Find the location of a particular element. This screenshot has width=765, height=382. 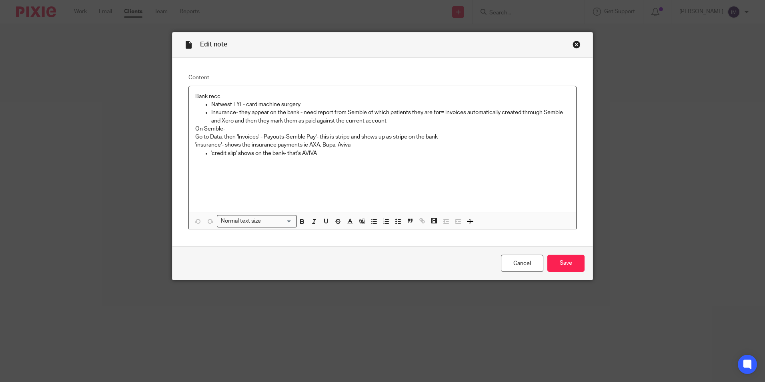

div: Search for option is located at coordinates (257, 221).